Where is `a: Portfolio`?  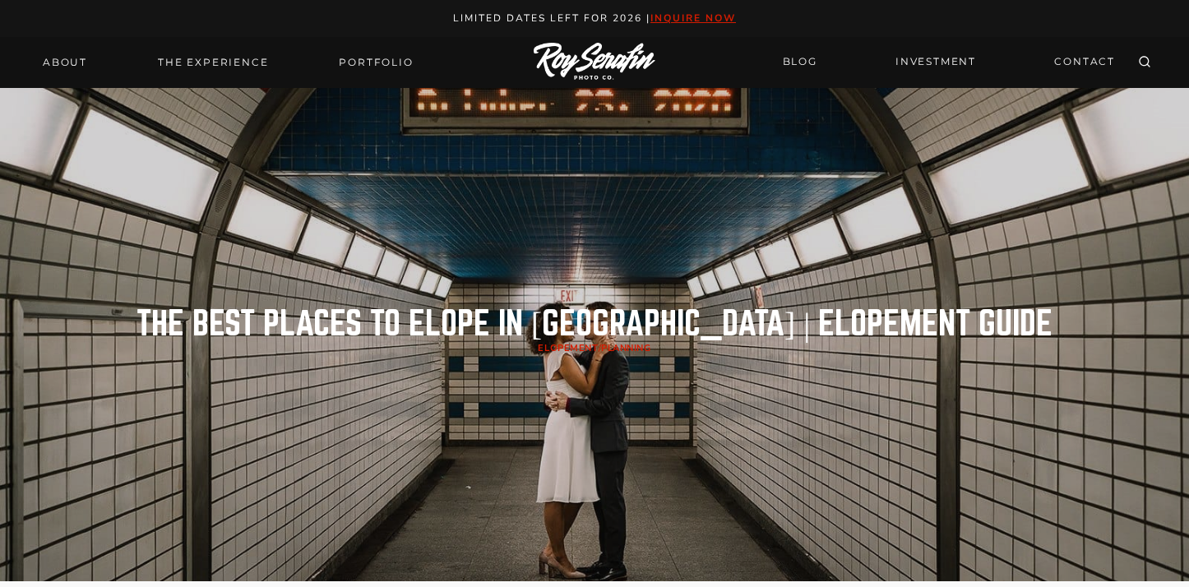
a: Portfolio is located at coordinates (376, 62).